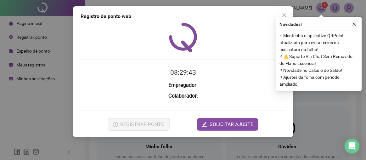 This screenshot has width=366, height=160. I want to click on span: ⚬ Ajustes da folha com período ampliado!, so click(318, 80).